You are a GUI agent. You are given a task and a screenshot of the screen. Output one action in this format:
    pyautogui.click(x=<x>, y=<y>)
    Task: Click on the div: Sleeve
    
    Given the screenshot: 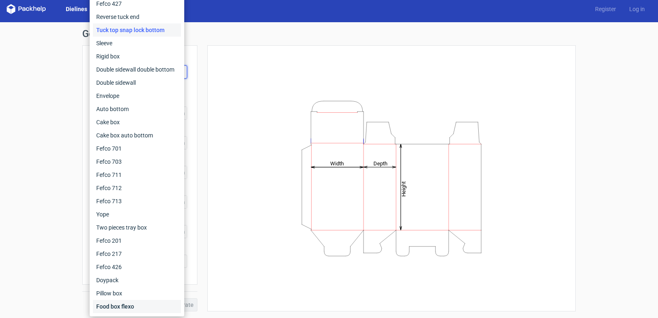 What is the action you would take?
    pyautogui.click(x=137, y=43)
    